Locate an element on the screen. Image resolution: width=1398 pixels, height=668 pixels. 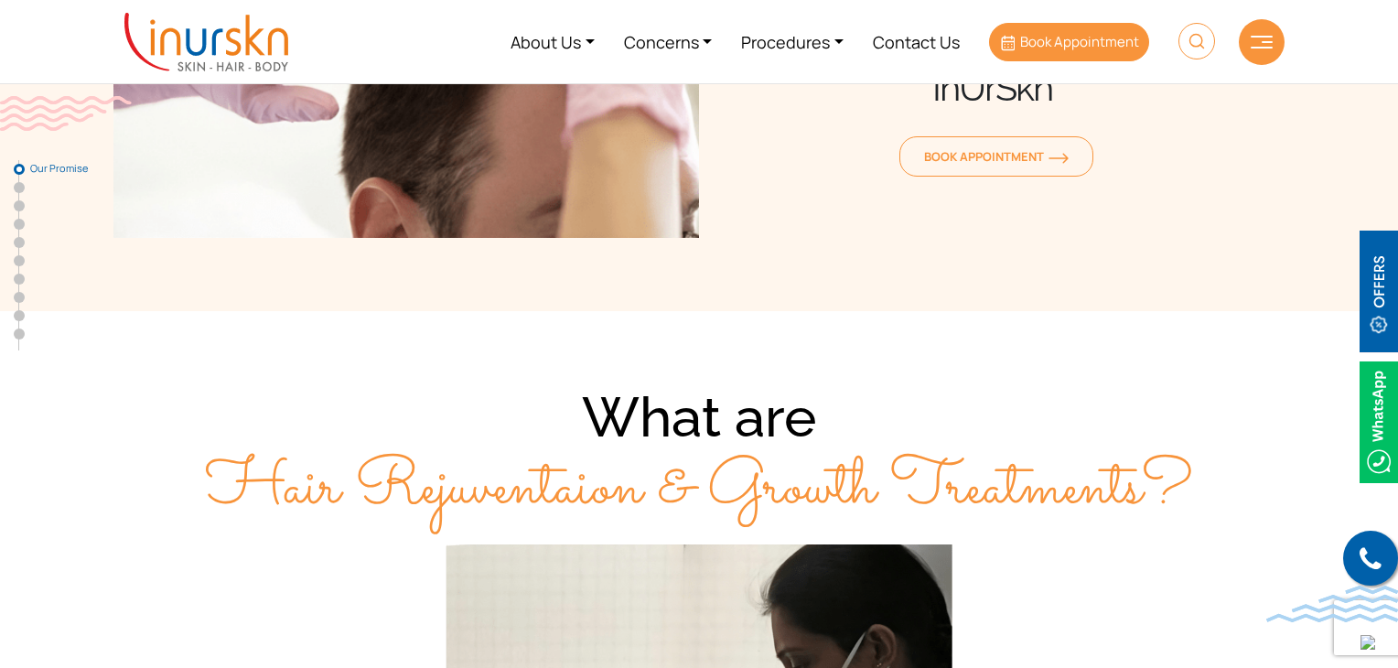
a: About Us is located at coordinates (553, 41).